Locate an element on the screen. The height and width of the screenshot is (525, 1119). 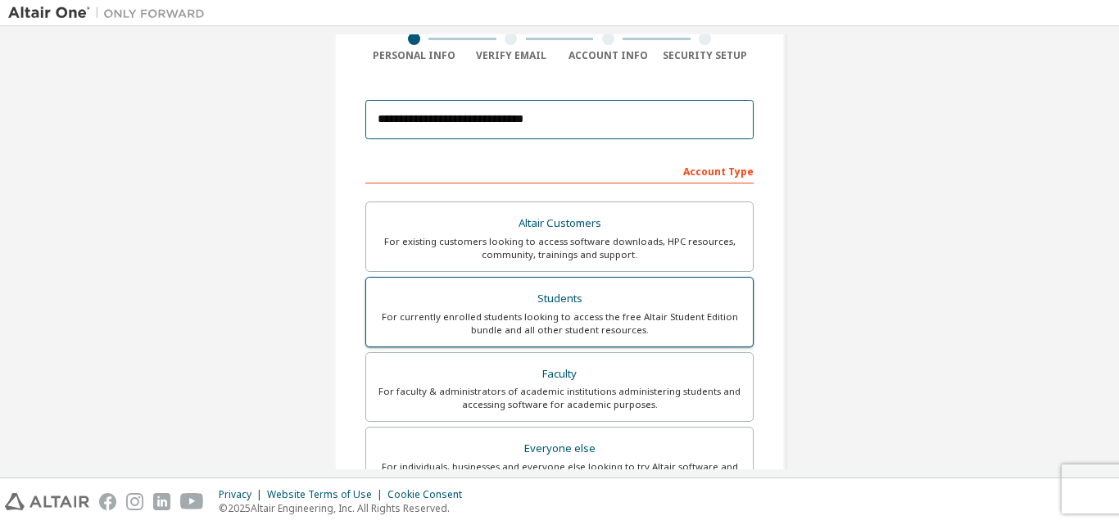
p: © 2025 Altair Engineering, Inc. All Rights Reserved. is located at coordinates (345, 508).